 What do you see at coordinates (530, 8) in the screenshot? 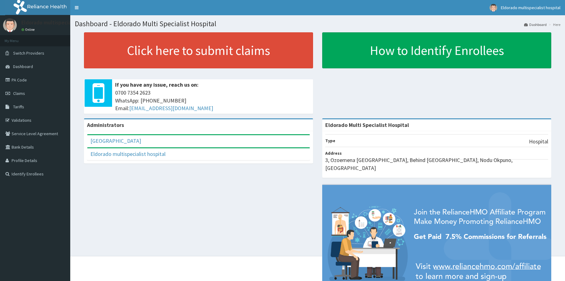
I see `span: Eldorado multispecialist hospital` at bounding box center [530, 8].